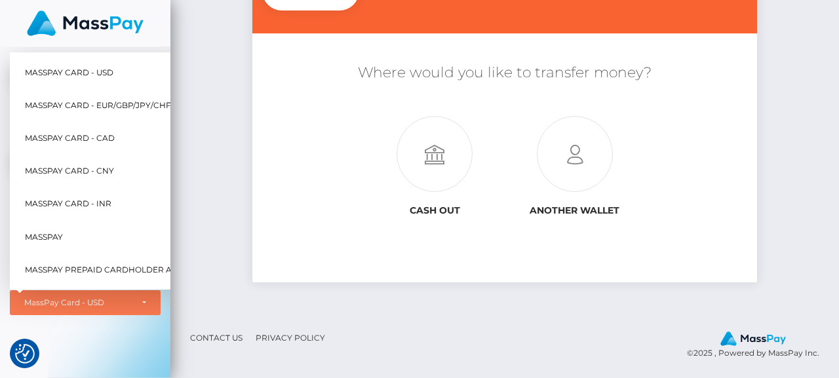 Image resolution: width=839 pixels, height=378 pixels. Describe the element at coordinates (108, 106) in the screenshot. I see `span: MassPay Card - EUR/GBP/JPY/CHF/AUD` at that location.